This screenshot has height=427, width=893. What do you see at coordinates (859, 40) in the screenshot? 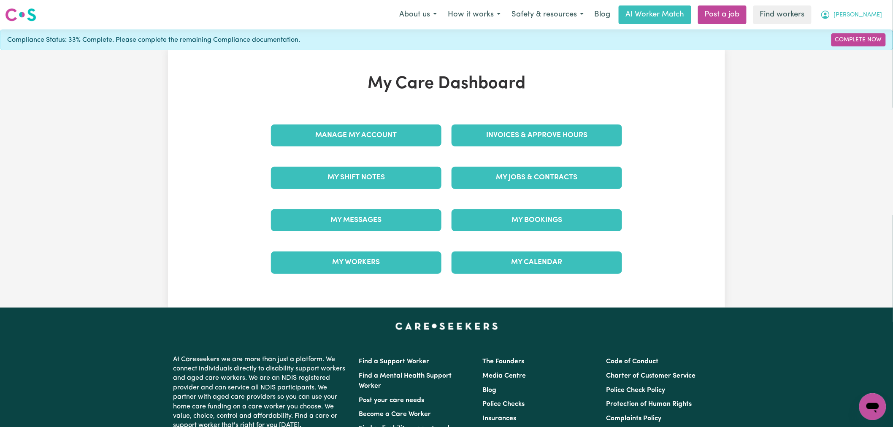
I see `a: Complete Now` at bounding box center [859, 40].